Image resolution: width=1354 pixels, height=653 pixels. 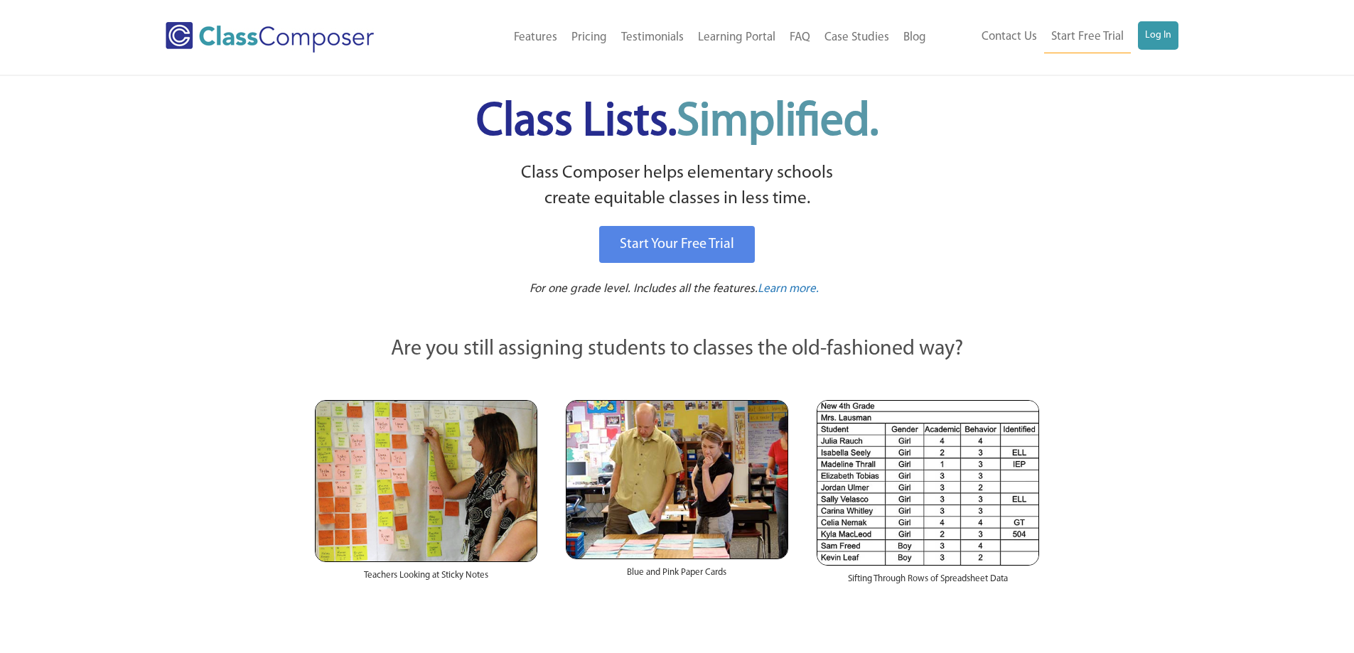 What do you see at coordinates (677, 350) in the screenshot?
I see `p: Are you still assigning students to classes the old-fashioned way?` at bounding box center [677, 350].